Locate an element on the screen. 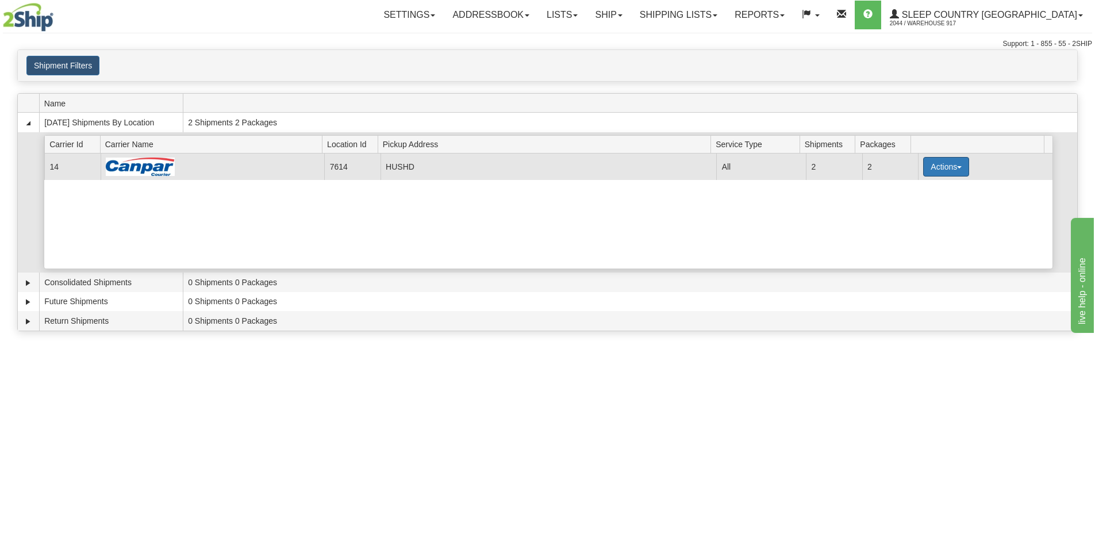 The image size is (1095, 548). span: Carrier Name is located at coordinates (214, 144).